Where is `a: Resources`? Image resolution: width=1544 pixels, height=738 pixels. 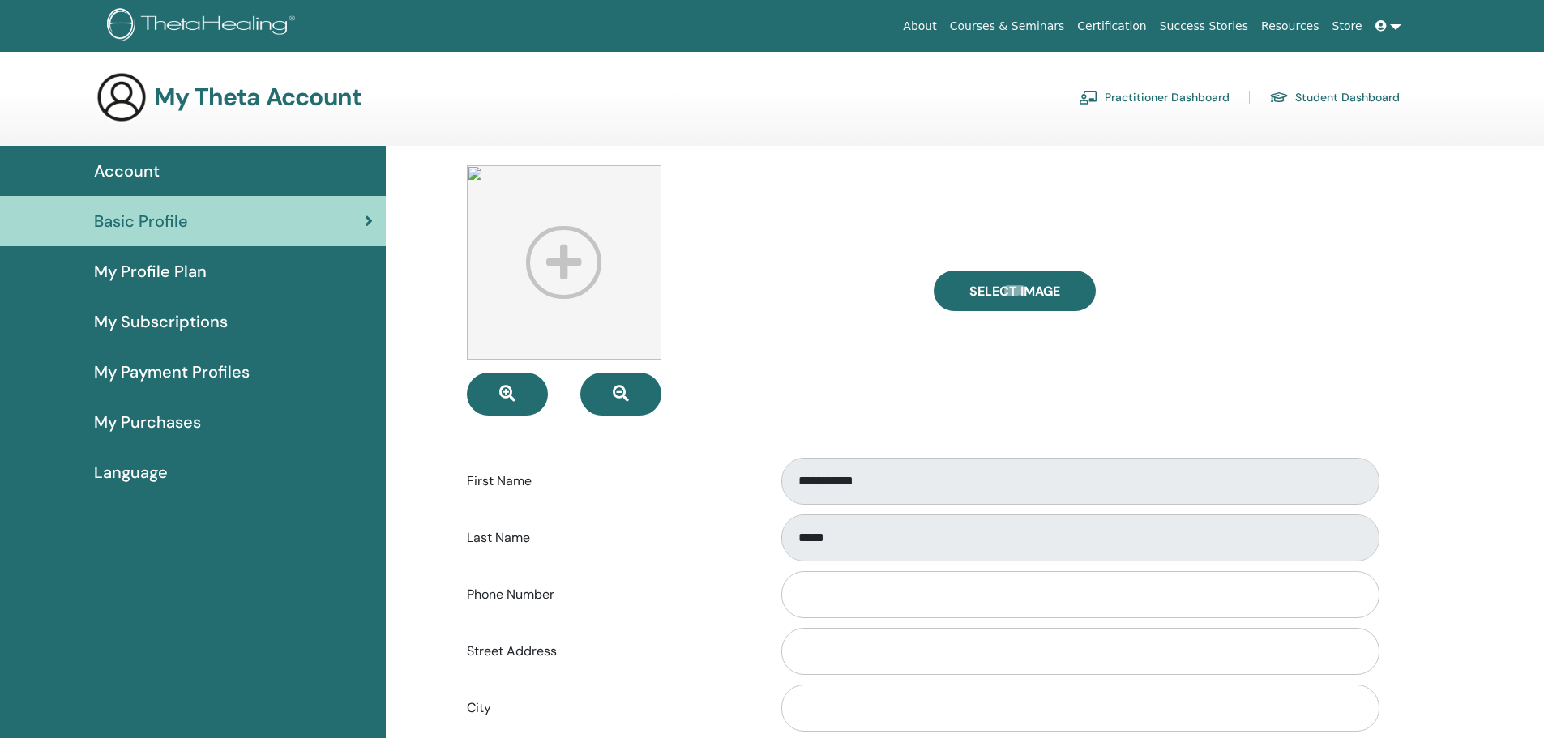 a: Resources is located at coordinates (1290, 26).